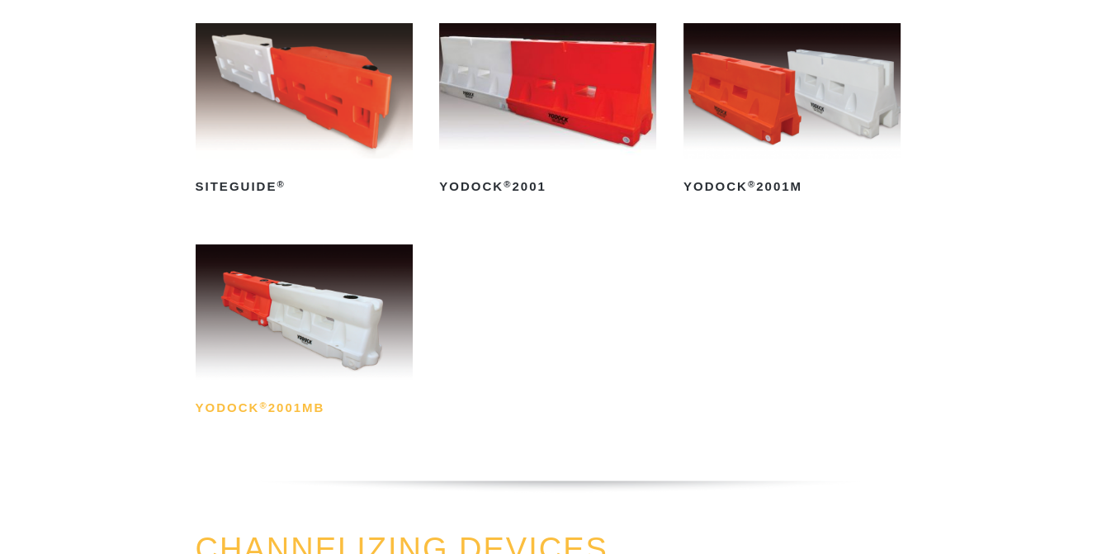 The width and height of the screenshot is (1097, 554). What do you see at coordinates (792, 187) in the screenshot?
I see `h2: Yodock 2001M` at bounding box center [792, 187].